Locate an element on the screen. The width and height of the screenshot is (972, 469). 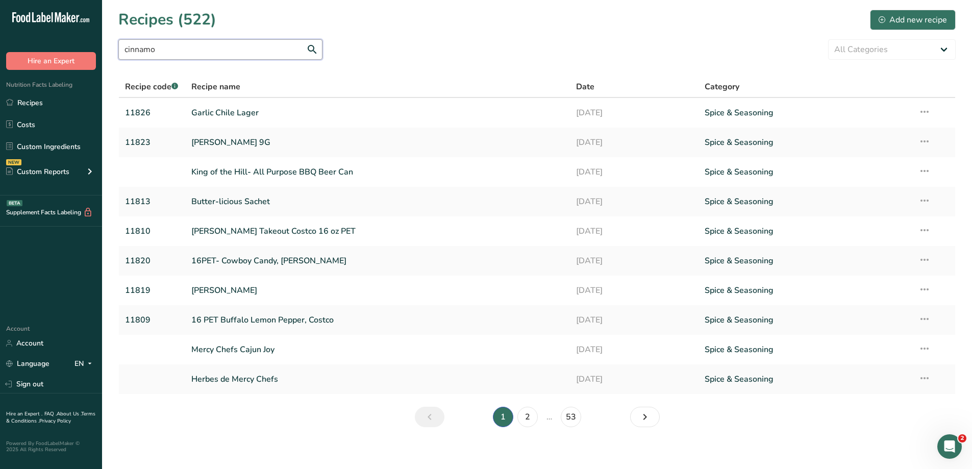
button: Hire an Expert is located at coordinates (51, 61).